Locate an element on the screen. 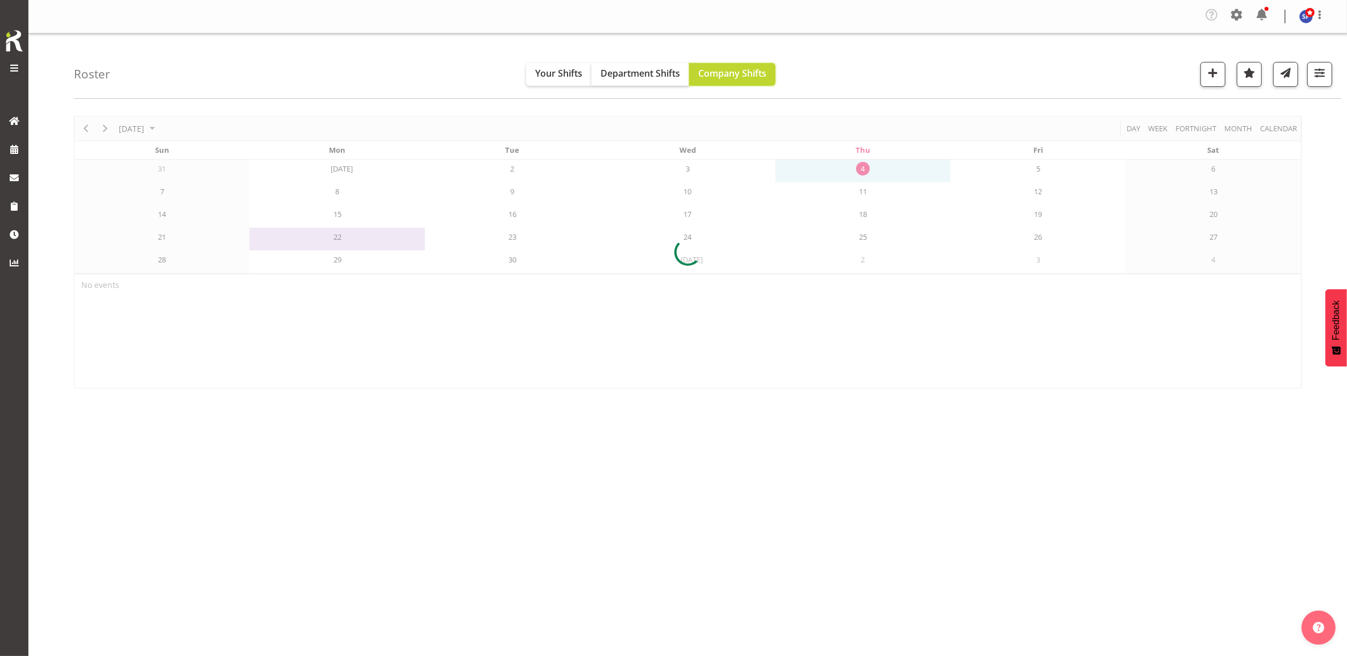  img: help-xxl-2.png is located at coordinates (1319, 628).